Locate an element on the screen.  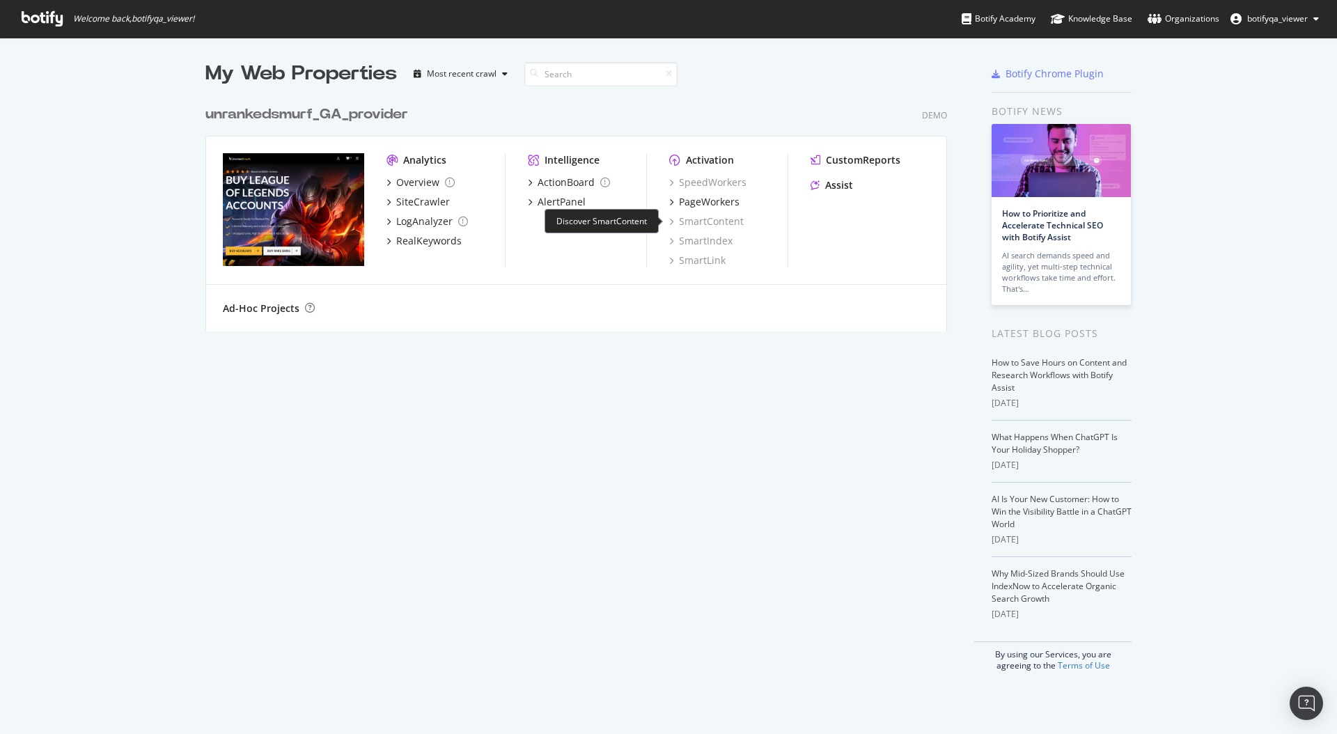
div: AlertPanel is located at coordinates (561, 202).